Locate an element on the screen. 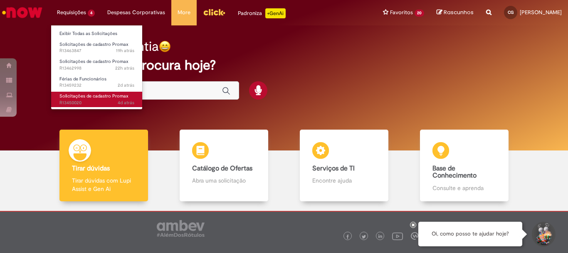 This screenshot has width=568, height=253. a: Aberto R13459232 : Férias de Funcionários is located at coordinates (97, 82).